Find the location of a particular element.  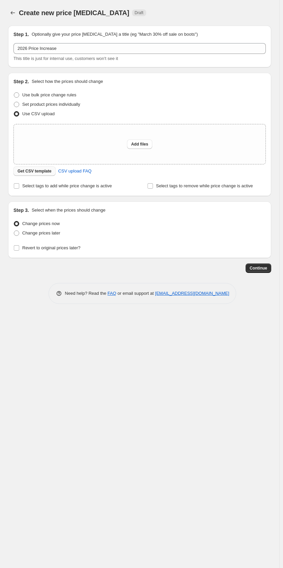

span: or email support at is located at coordinates (135, 293).